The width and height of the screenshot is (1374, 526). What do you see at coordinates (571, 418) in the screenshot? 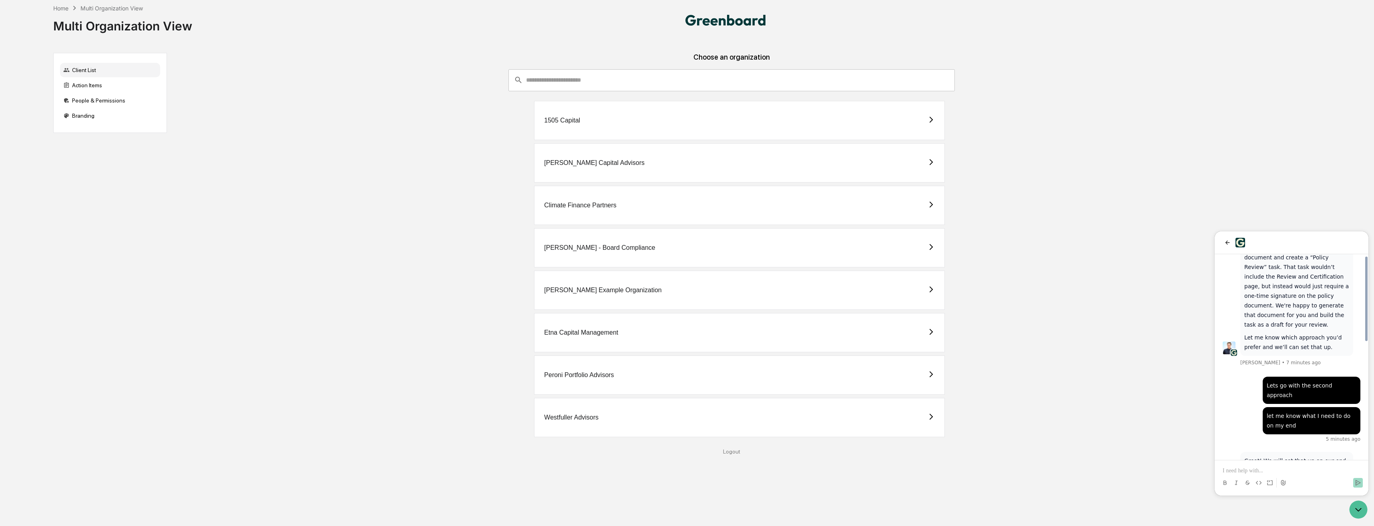
I see `div: Westfuller Advisors` at bounding box center [571, 418].